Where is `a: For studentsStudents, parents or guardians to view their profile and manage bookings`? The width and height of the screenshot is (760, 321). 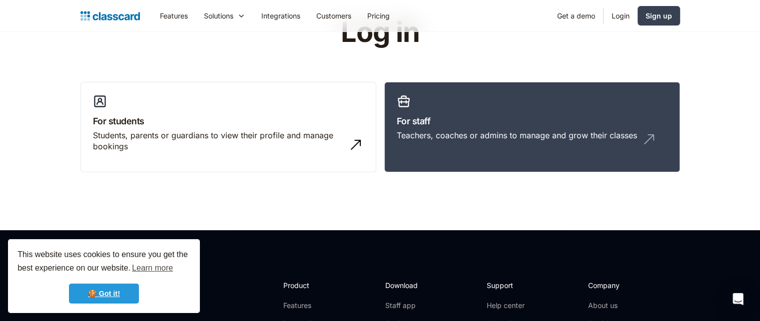
a: For studentsStudents, parents or guardians to view their profile and manage bookings is located at coordinates (228, 127).